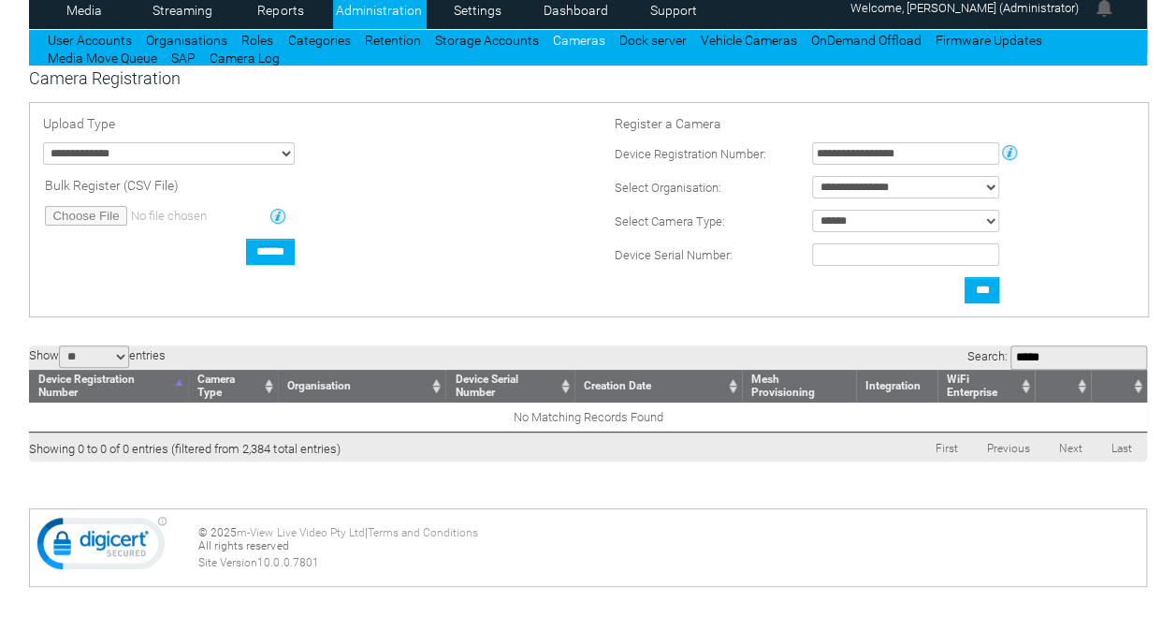  Describe the element at coordinates (1058, 356) in the screenshot. I see `label: Search:` at that location.